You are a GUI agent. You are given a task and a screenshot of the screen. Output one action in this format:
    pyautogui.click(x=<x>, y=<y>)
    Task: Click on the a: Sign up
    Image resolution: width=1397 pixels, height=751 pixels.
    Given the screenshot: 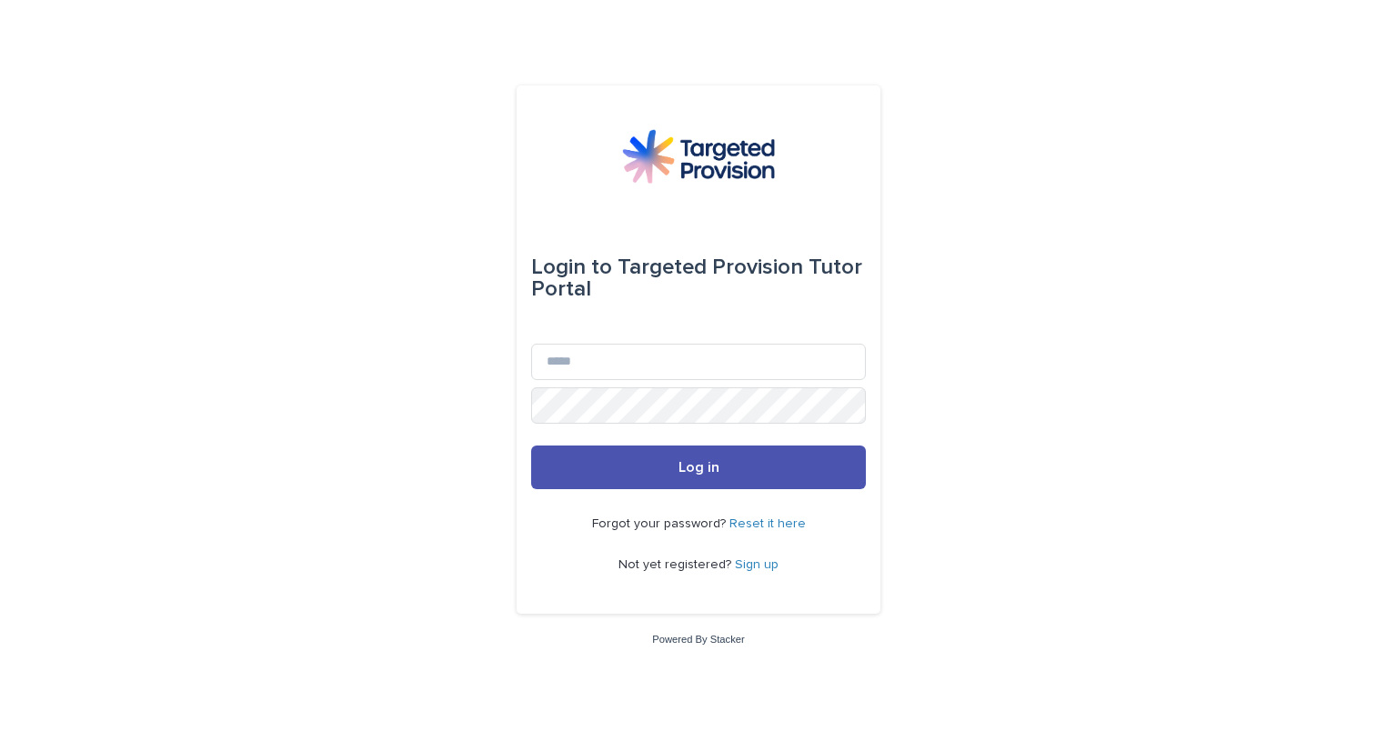 What is the action you would take?
    pyautogui.click(x=757, y=565)
    